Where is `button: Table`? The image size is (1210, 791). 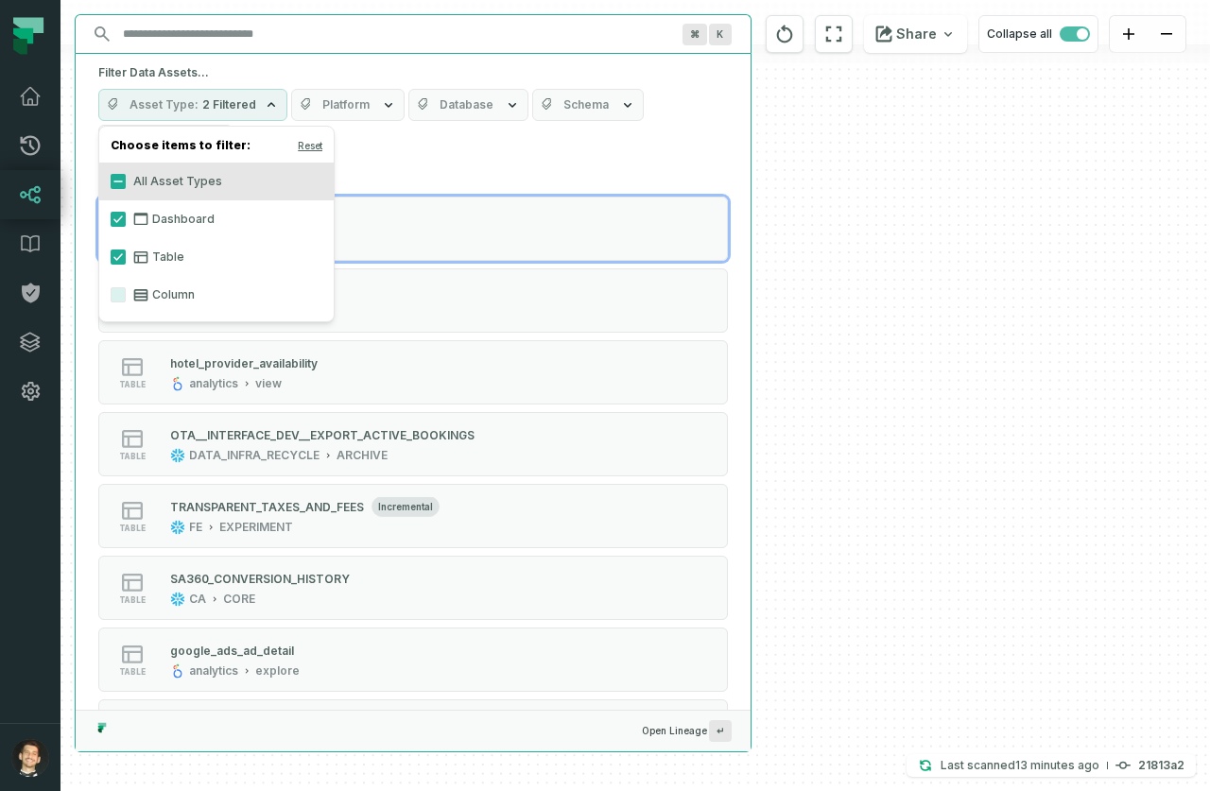 button: Table is located at coordinates (118, 257).